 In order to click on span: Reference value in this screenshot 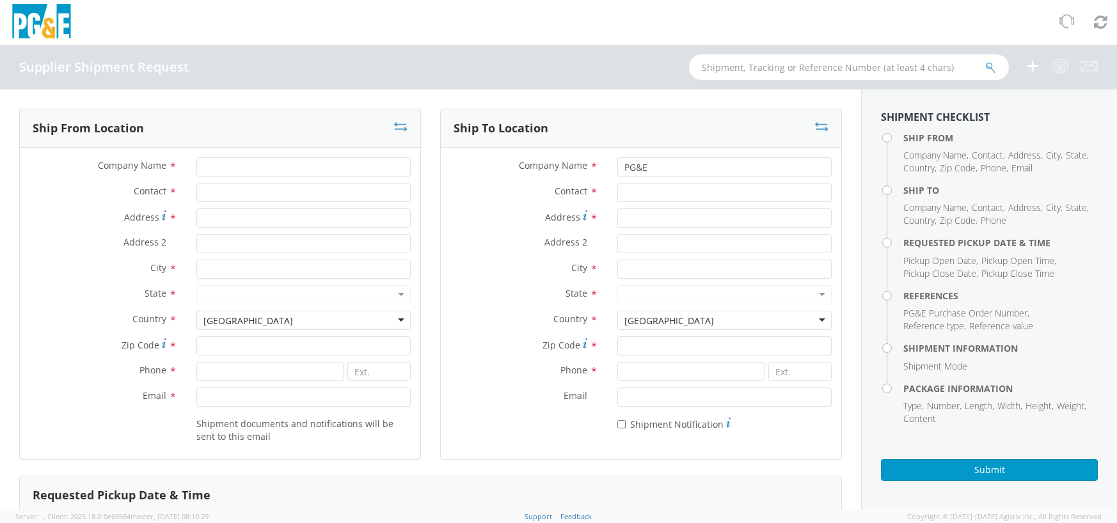, I will do `click(1001, 326)`.